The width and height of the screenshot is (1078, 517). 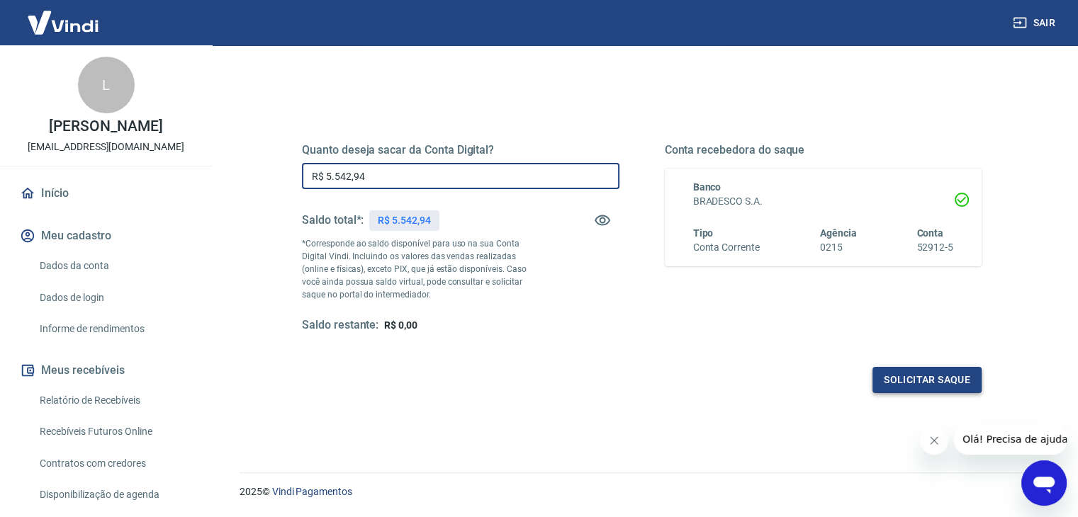 What do you see at coordinates (106, 85) in the screenshot?
I see `div: L` at bounding box center [106, 85].